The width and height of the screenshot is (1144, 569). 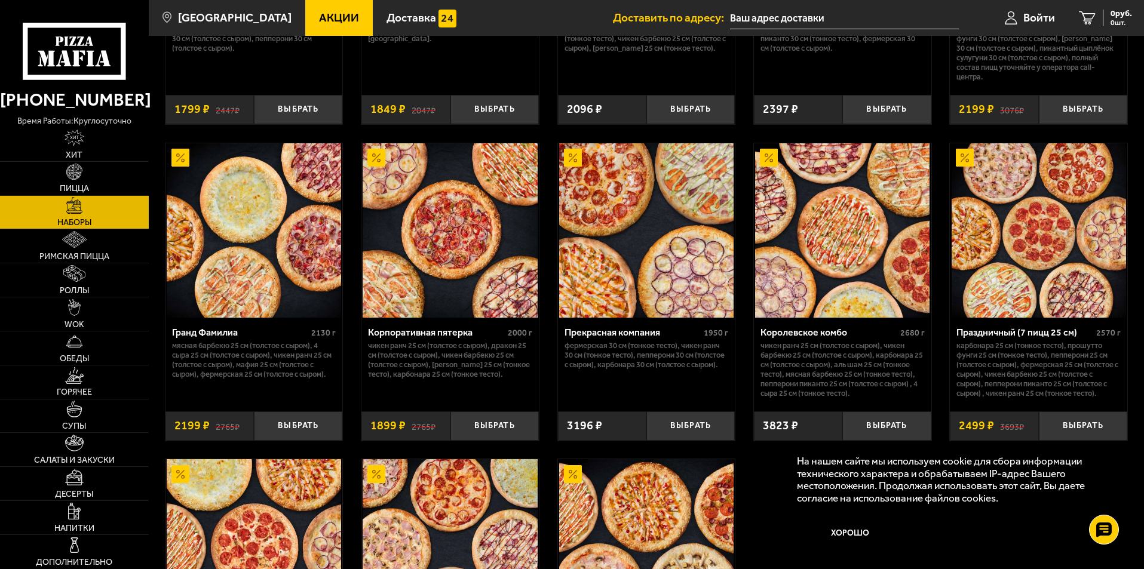 I want to click on p: Фермерская 30 см (тонкое тесто), Чикен Ранч 30 см (тонкое тесто), Пепперони 30 см (толстое с сыро..., so click(x=646, y=355).